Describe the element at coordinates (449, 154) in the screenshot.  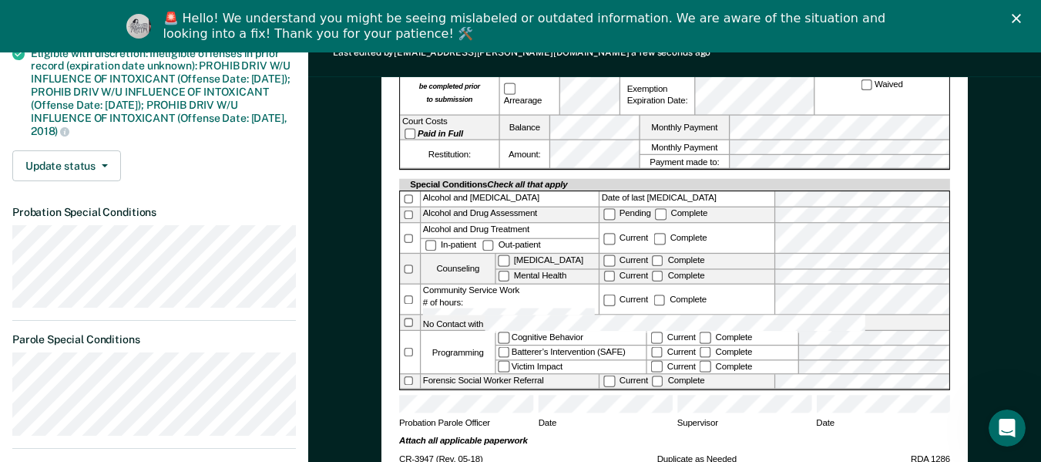
I see `div: Restitution:` at that location.